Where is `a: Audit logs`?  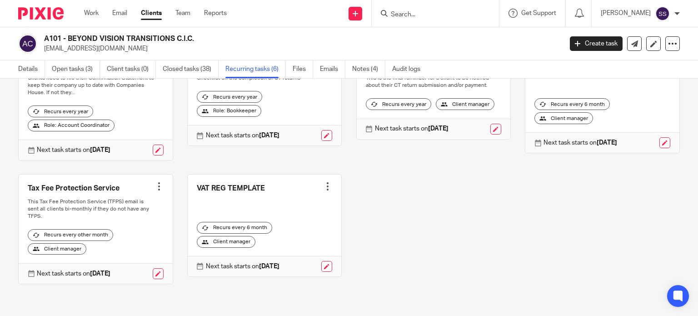
a: Audit logs is located at coordinates (409, 69).